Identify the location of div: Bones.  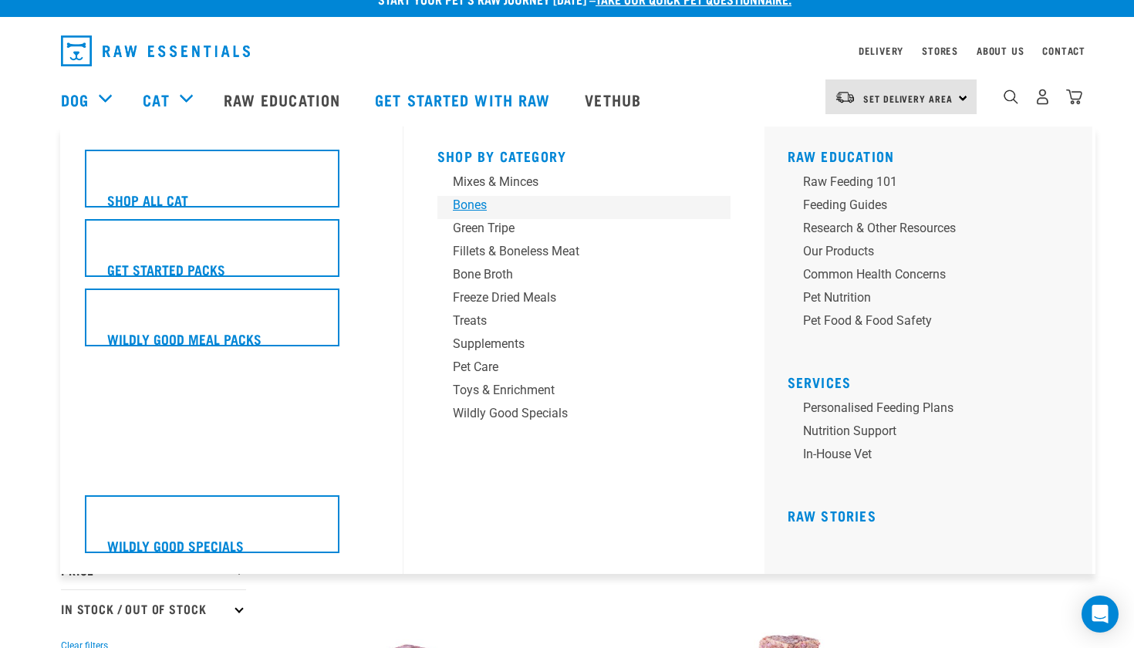
(573, 205).